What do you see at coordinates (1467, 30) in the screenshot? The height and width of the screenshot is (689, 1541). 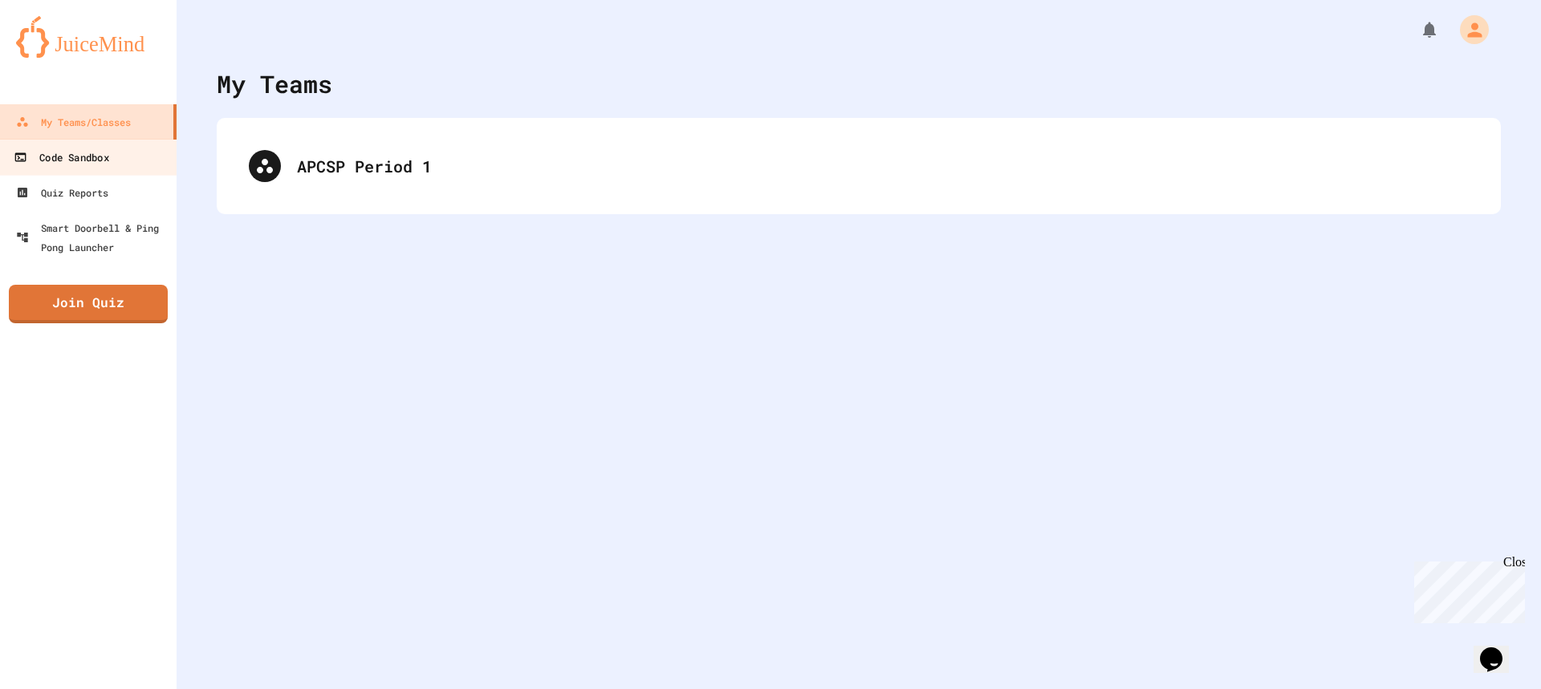 I see `div: My Account` at bounding box center [1467, 30].